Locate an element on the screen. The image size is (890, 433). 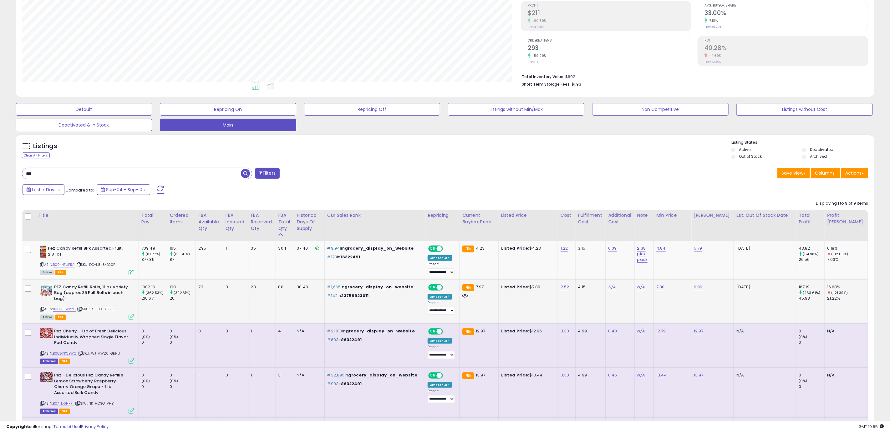
div: Ordered Items is located at coordinates (181, 219).